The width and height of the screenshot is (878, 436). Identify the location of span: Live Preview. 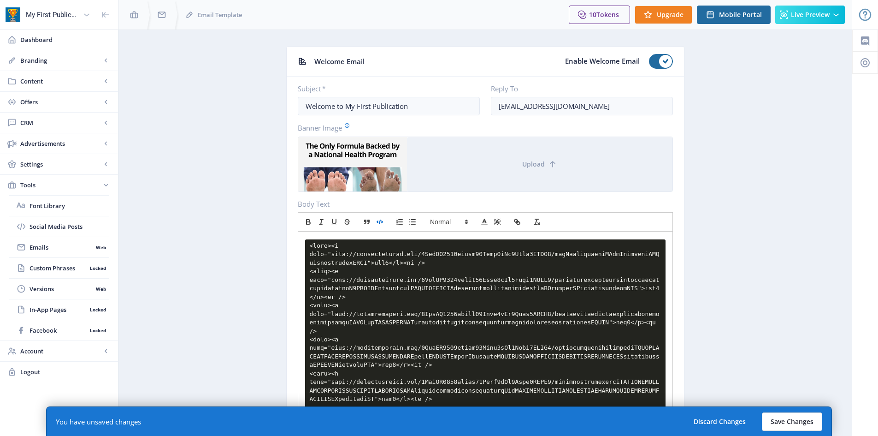
(810, 15).